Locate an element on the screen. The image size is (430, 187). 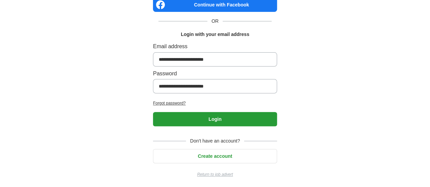
span: OR is located at coordinates (215, 21).